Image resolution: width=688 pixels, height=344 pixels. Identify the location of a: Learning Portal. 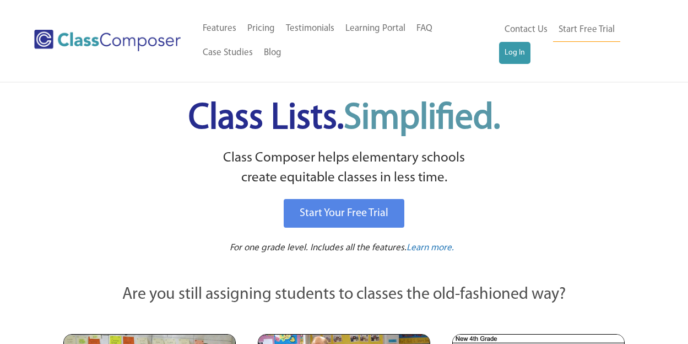
(375, 29).